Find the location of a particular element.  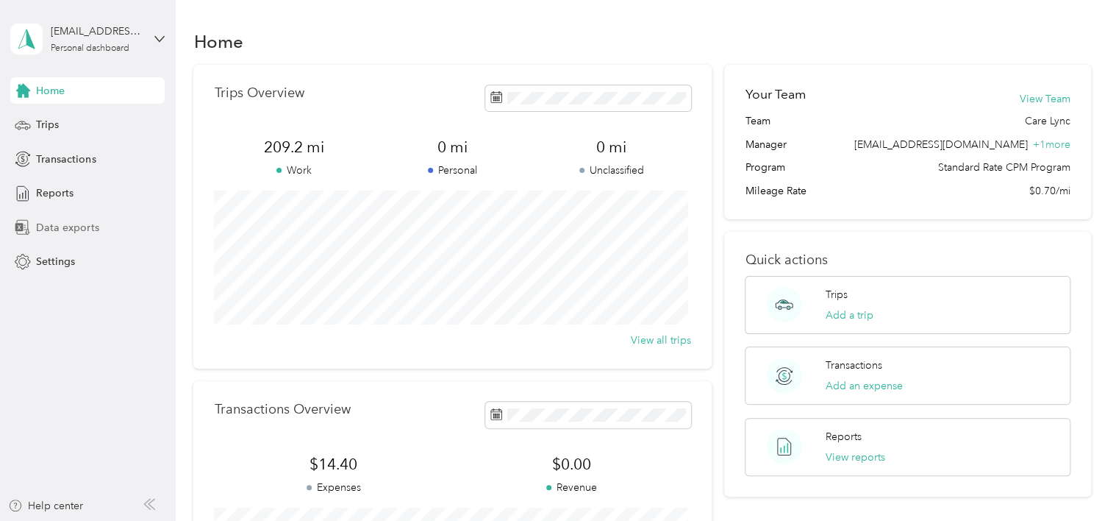

span: Settings is located at coordinates (55, 261).